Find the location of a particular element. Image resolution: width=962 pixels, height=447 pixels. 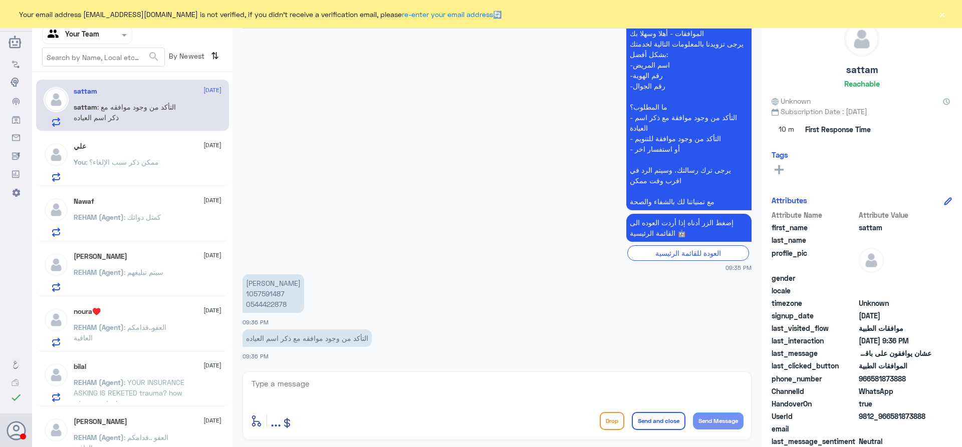

span: Attribute Value is located at coordinates (895, 215).